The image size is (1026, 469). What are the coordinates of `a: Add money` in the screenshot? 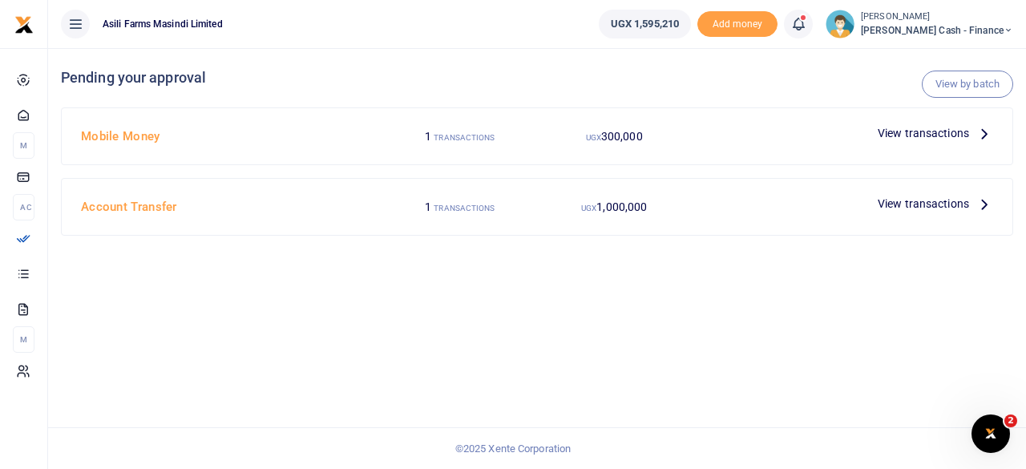 It's located at (738, 22).